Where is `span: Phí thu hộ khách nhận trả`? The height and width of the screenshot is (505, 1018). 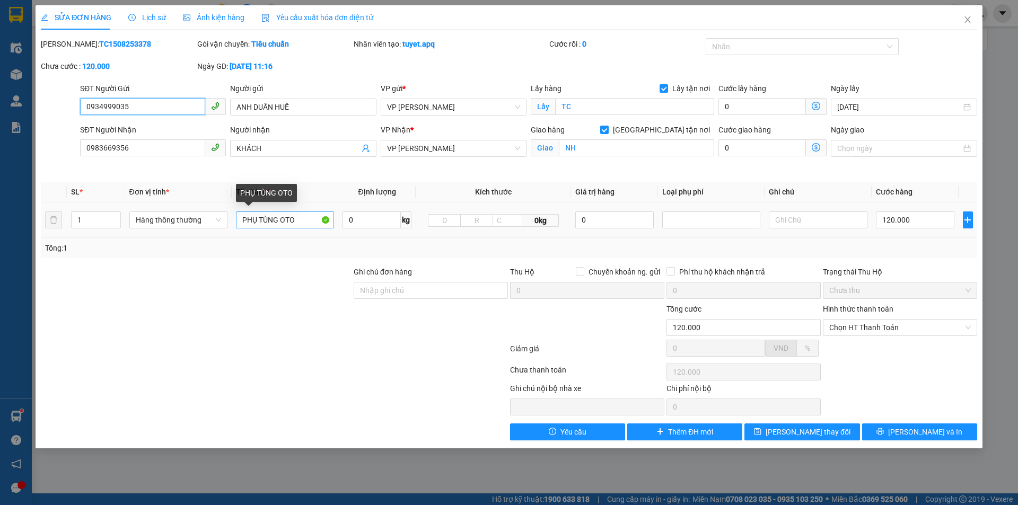 span: Phí thu hộ khách nhận trả is located at coordinates (722, 272).